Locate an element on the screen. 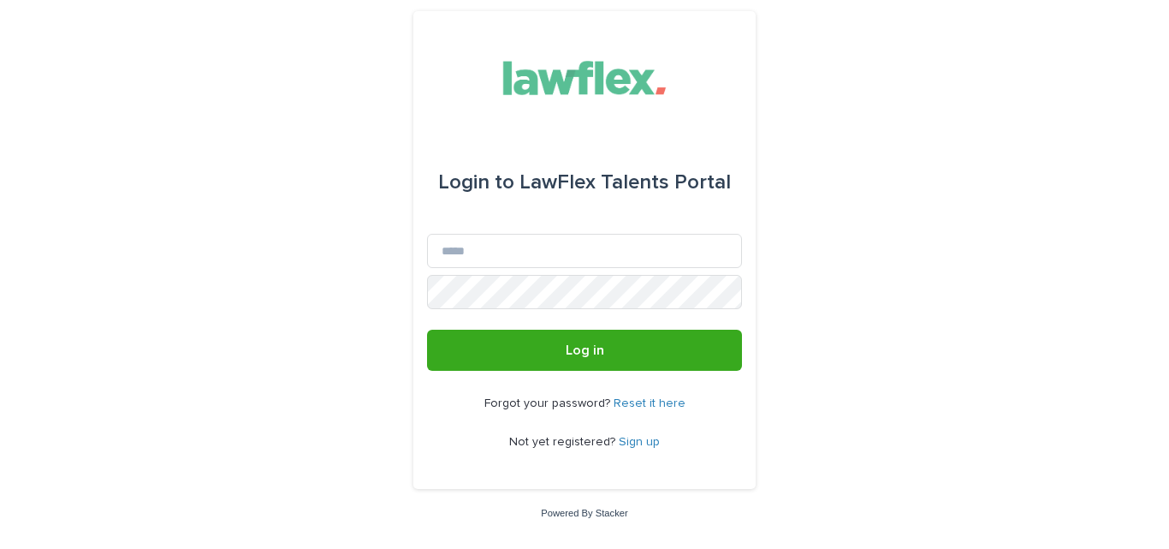 The height and width of the screenshot is (549, 1169). div: LawFlex Talents Portal is located at coordinates (585, 182).